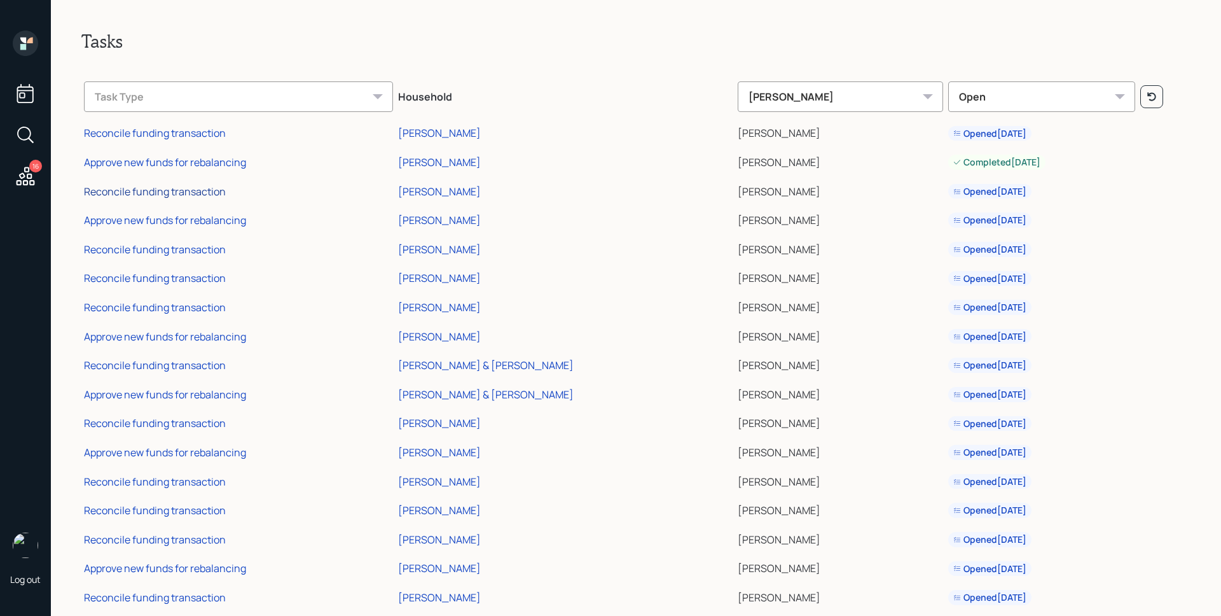 The image size is (1221, 616). Describe the element at coordinates (238, 97) in the screenshot. I see `div: Task Type` at that location.